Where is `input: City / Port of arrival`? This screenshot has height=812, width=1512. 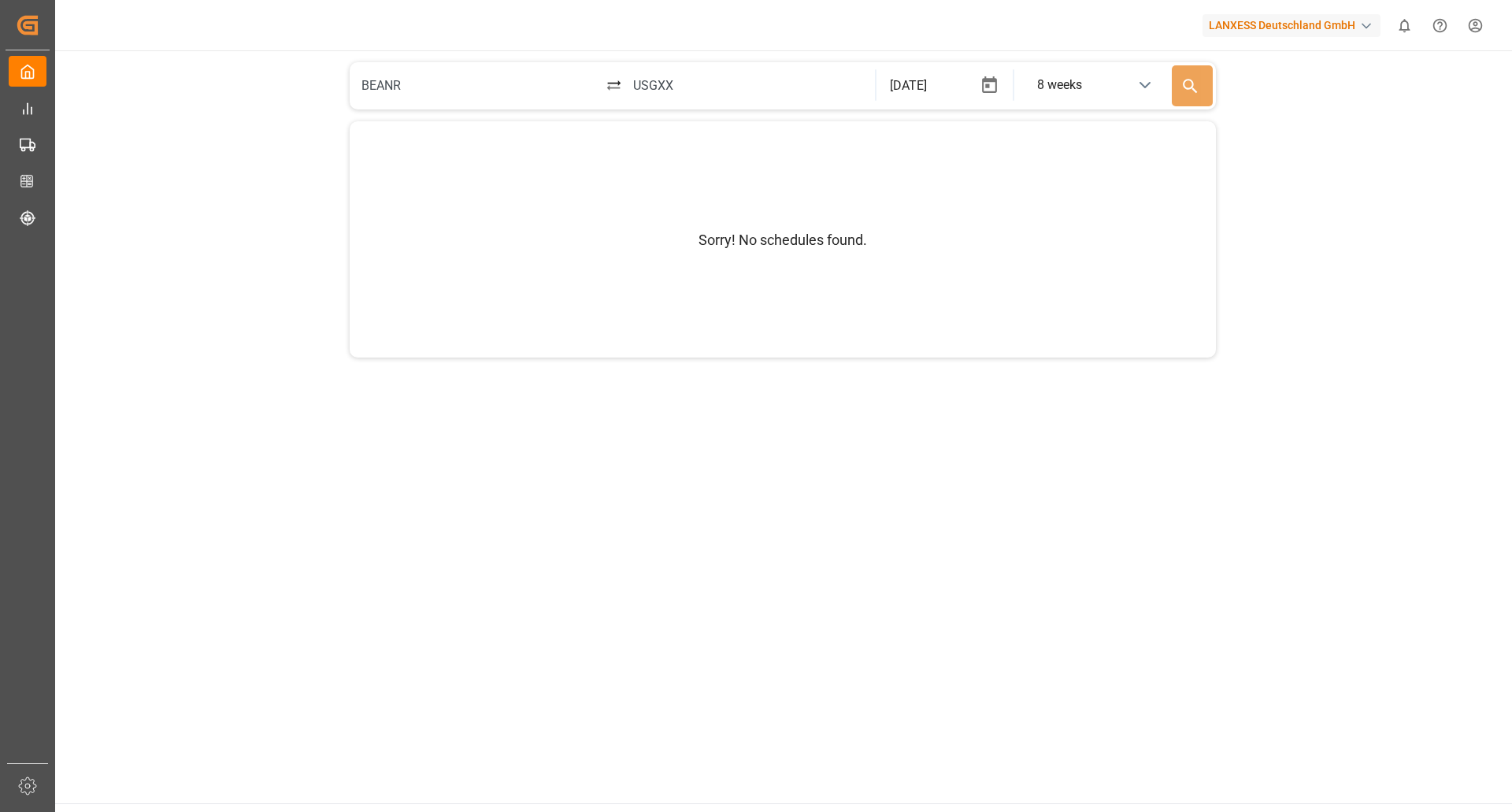
input: City / Port of arrival is located at coordinates (747, 85).